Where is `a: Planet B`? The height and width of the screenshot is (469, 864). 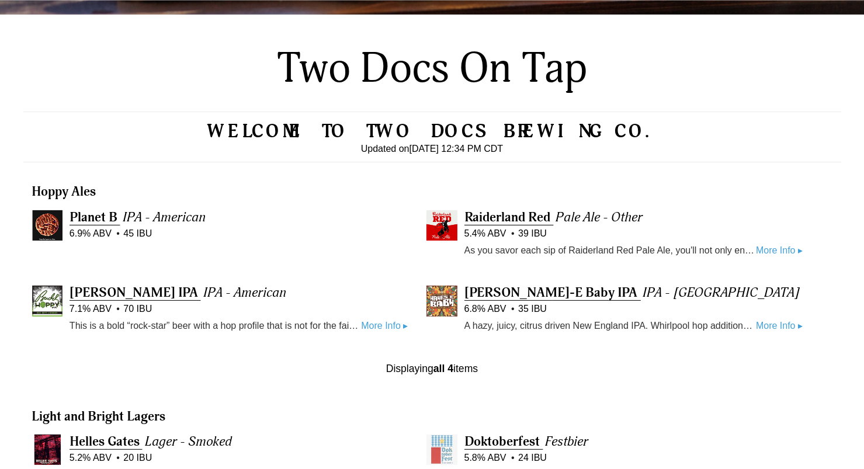
a: Planet B is located at coordinates (95, 217).